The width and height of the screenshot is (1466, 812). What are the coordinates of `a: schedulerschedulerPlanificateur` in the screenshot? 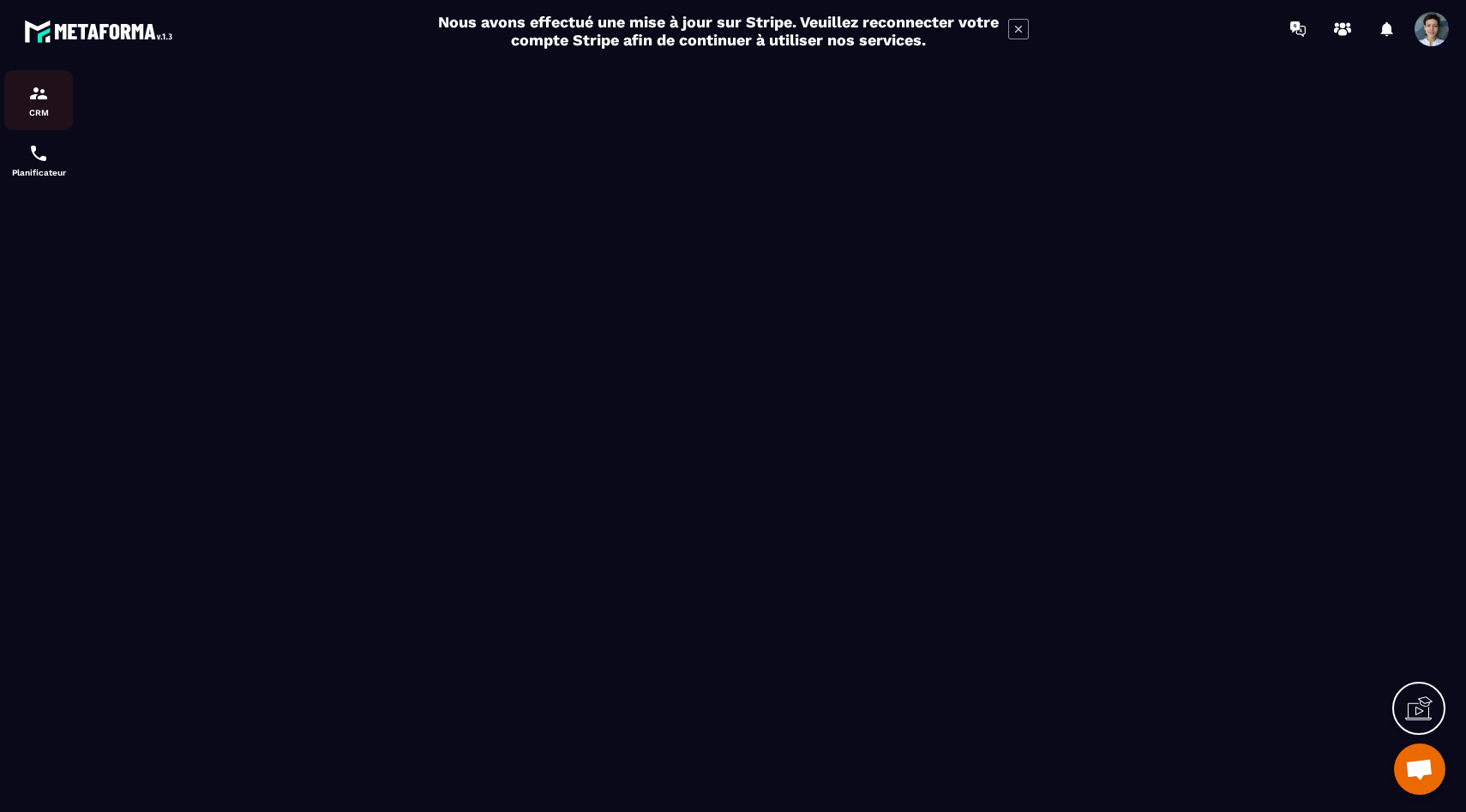 It's located at (39, 161).